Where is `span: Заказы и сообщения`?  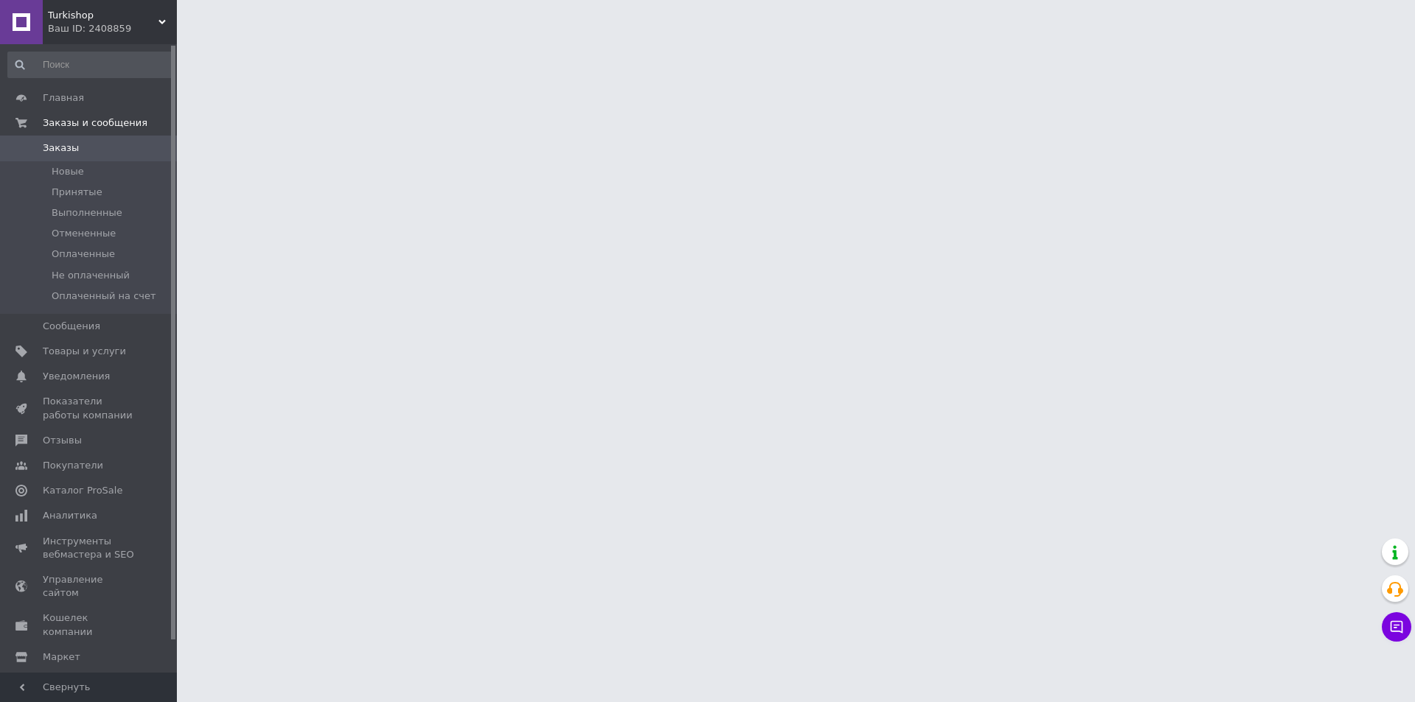 span: Заказы и сообщения is located at coordinates (95, 123).